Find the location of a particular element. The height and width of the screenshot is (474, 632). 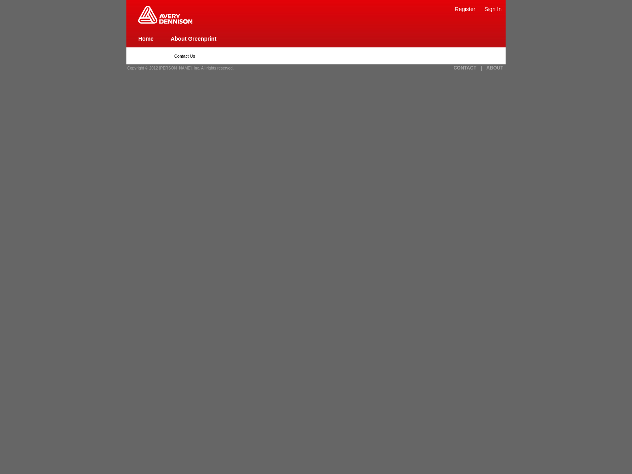

p: Contact Us is located at coordinates (316, 56).